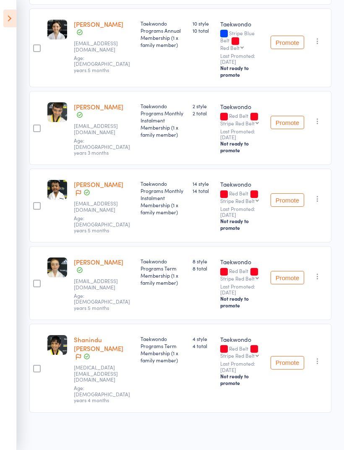  Describe the element at coordinates (203, 30) in the screenshot. I see `span: 10 total` at that location.